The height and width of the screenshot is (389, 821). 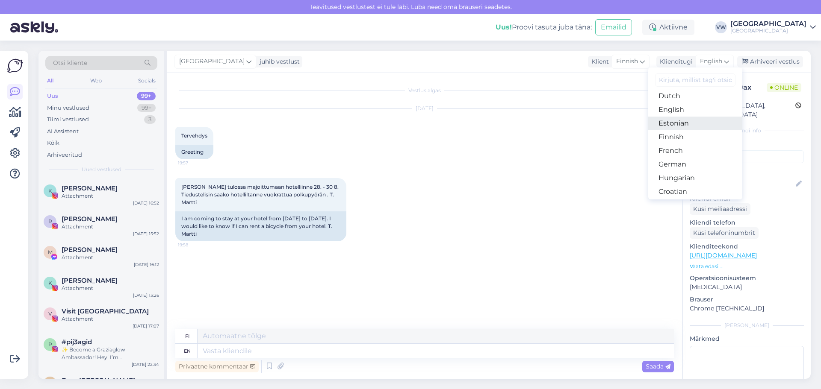 I want to click on span: Finnish, so click(x=627, y=62).